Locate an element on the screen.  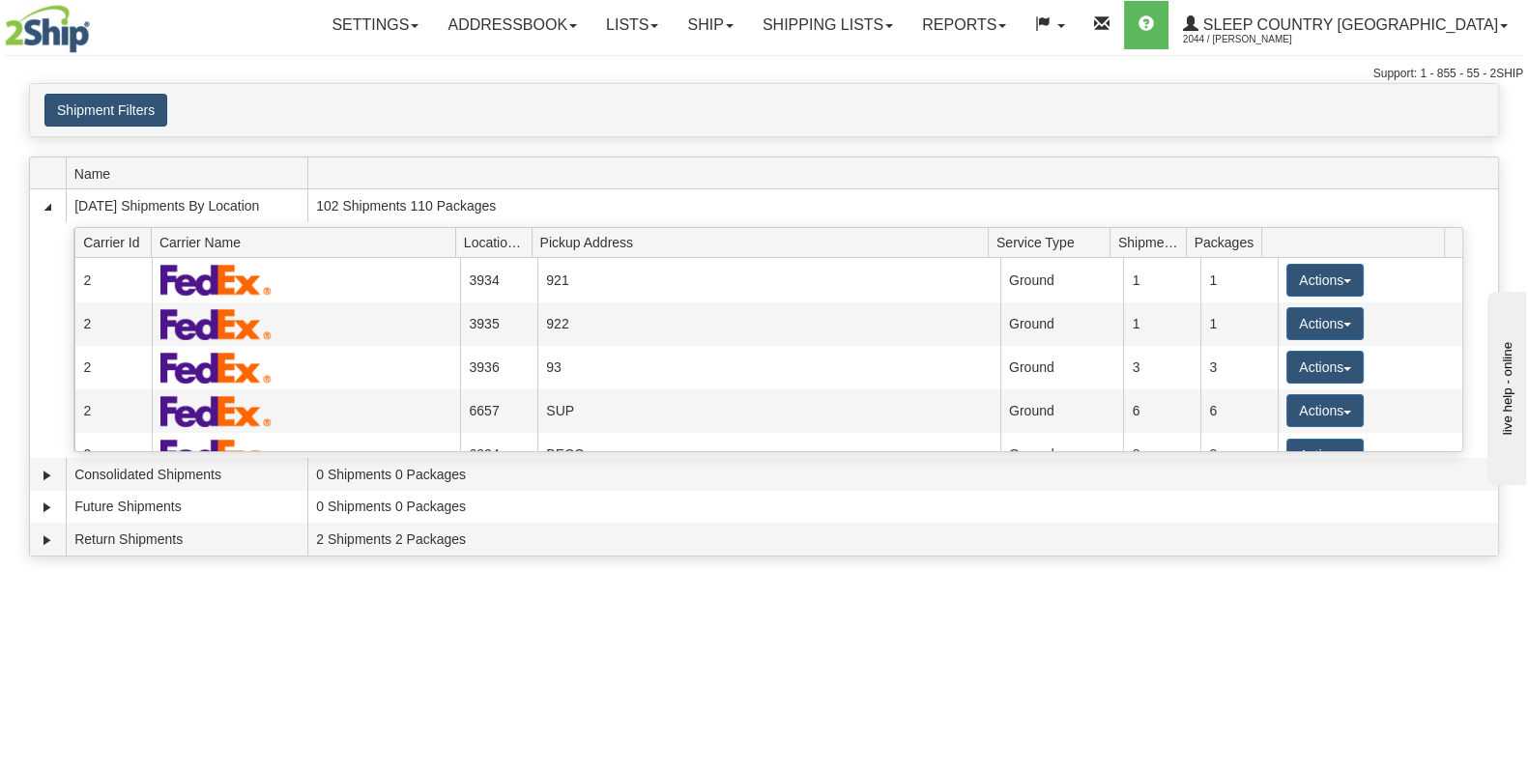
a: Ship is located at coordinates (710, 25).